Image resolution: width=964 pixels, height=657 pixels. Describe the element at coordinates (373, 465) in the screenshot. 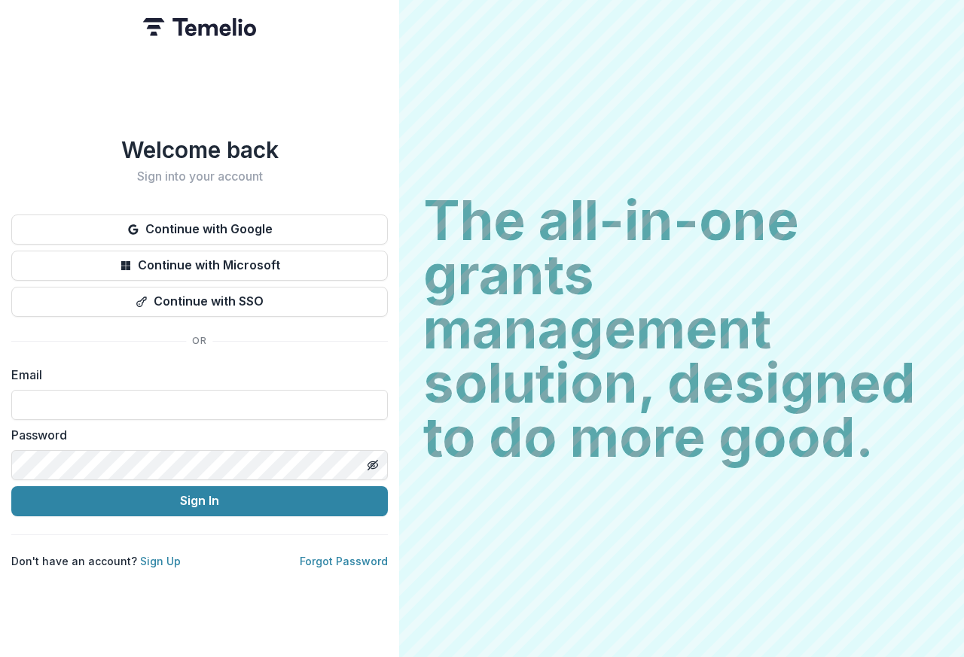

I see `button: Toggle password visibility` at that location.